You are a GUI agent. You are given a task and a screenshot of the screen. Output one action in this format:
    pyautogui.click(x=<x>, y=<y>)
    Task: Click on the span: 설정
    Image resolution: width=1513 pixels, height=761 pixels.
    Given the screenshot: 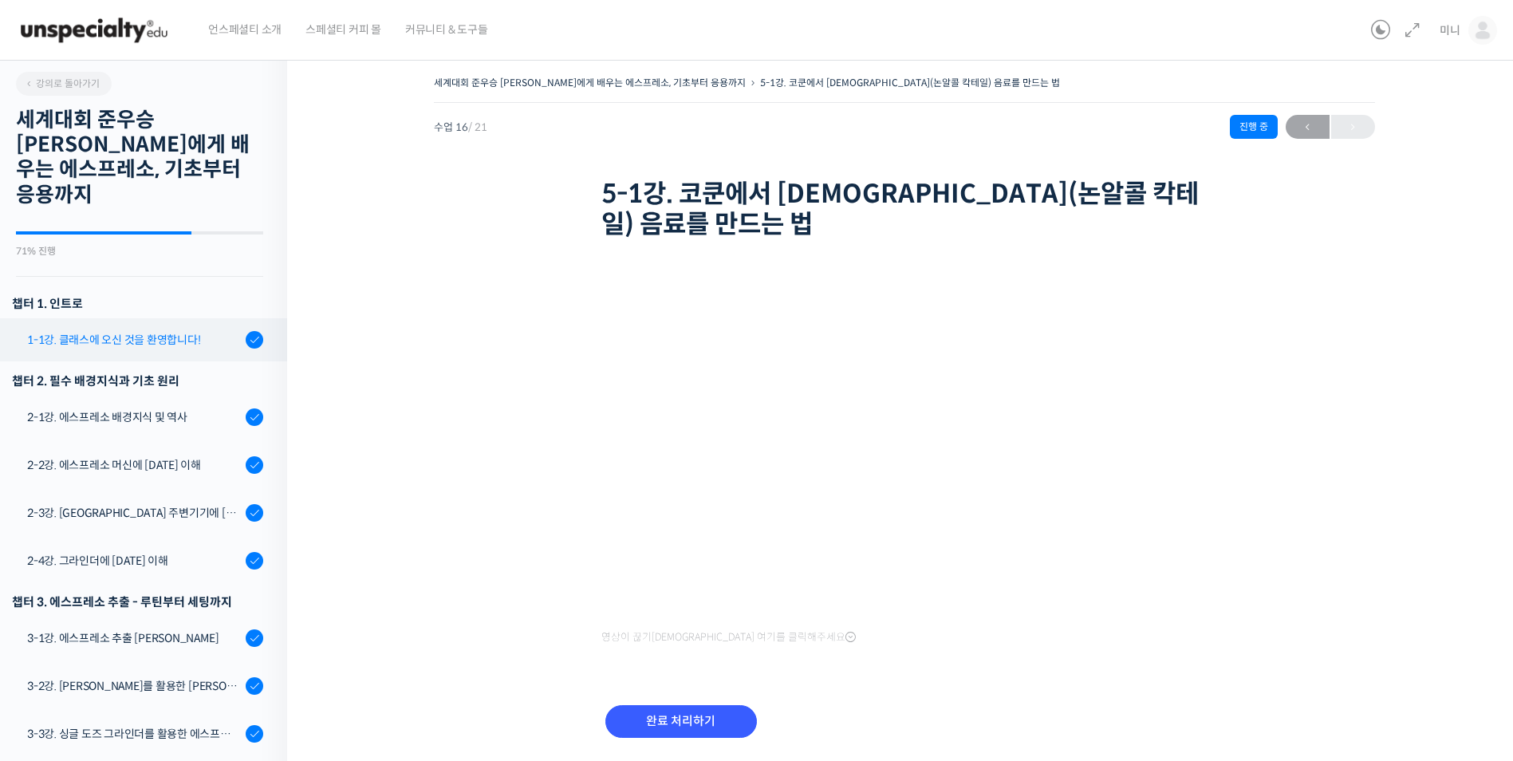 What is the action you would take?
    pyautogui.click(x=256, y=536)
    